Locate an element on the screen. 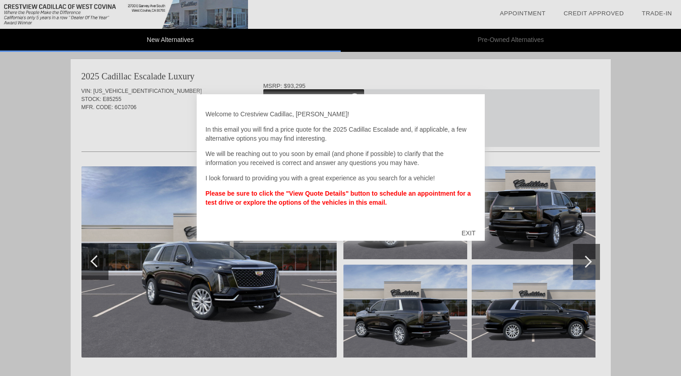 This screenshot has height=376, width=681. div: EXIT is located at coordinates (468, 233).